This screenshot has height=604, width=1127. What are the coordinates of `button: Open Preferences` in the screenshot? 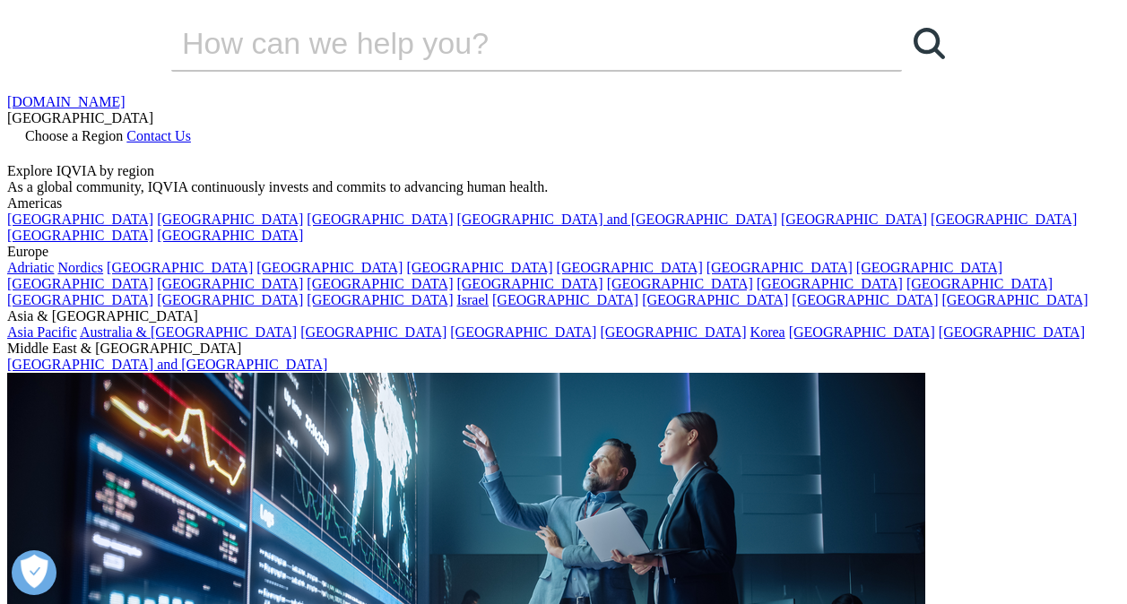 It's located at (34, 573).